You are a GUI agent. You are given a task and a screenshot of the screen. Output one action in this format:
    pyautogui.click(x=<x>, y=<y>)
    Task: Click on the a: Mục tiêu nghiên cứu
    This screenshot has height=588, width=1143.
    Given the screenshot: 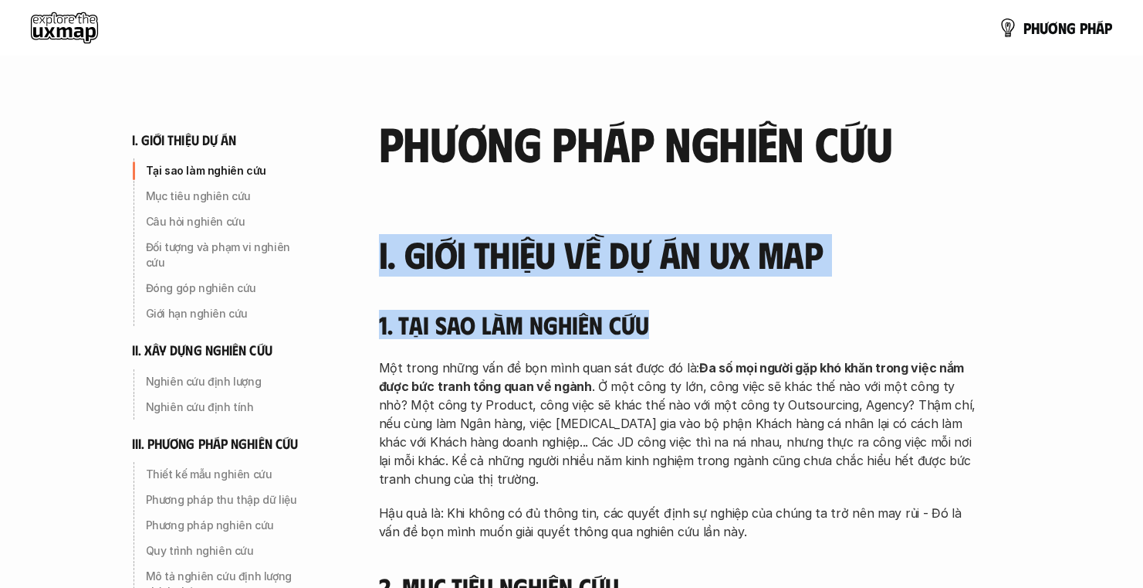 What is the action you would take?
    pyautogui.click(x=225, y=196)
    